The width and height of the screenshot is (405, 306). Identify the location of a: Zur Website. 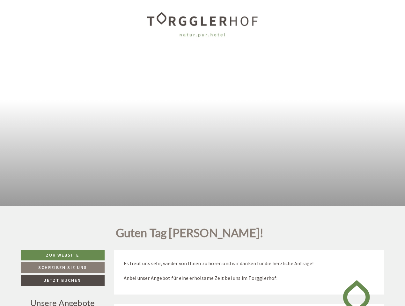
(63, 255).